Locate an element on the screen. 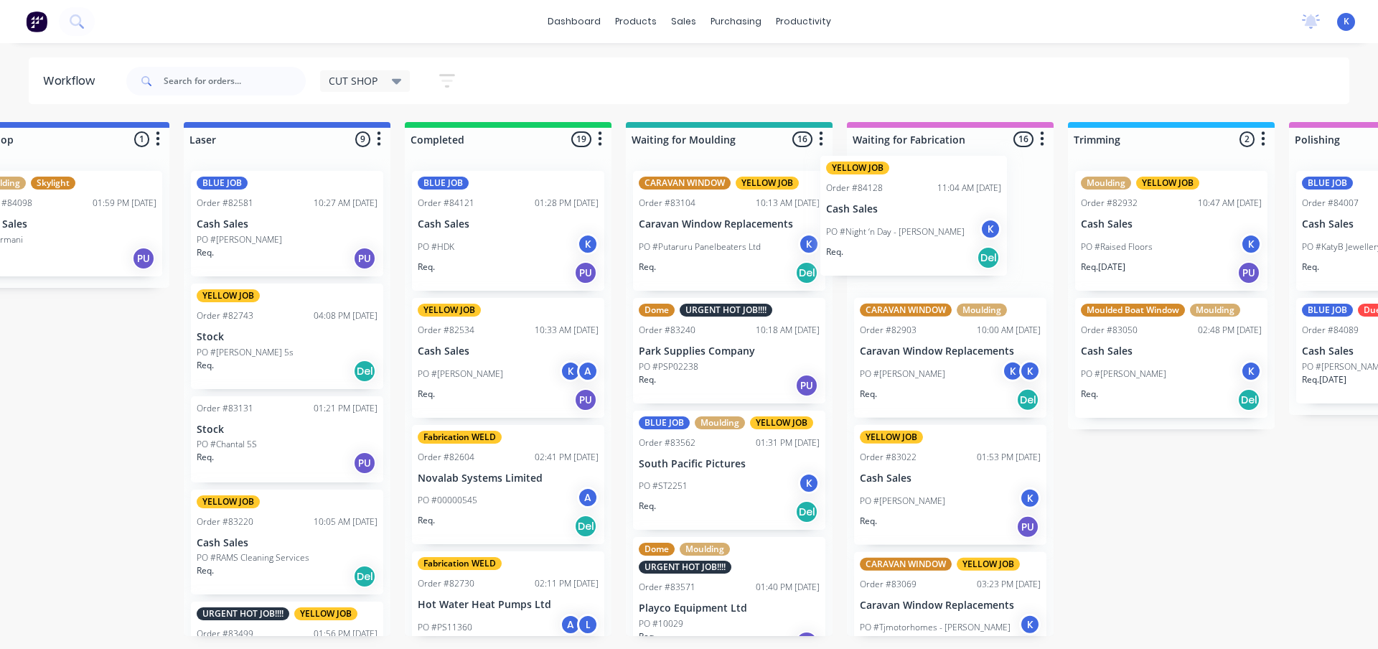  span: K is located at coordinates (1347, 22).